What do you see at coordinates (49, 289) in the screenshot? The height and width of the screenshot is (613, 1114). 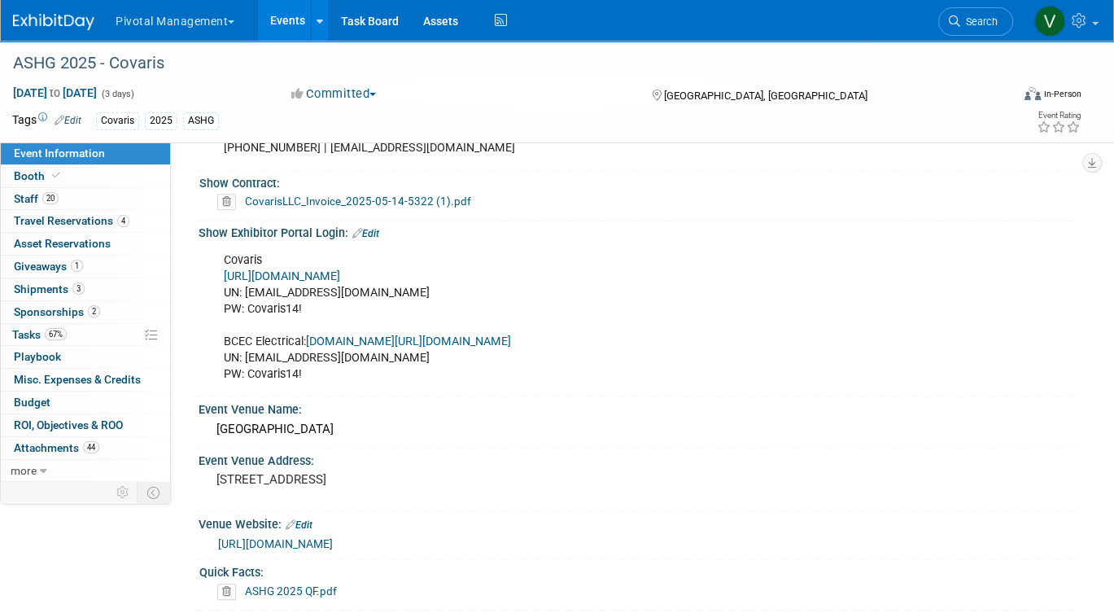 I see `span: Shipments` at bounding box center [49, 289].